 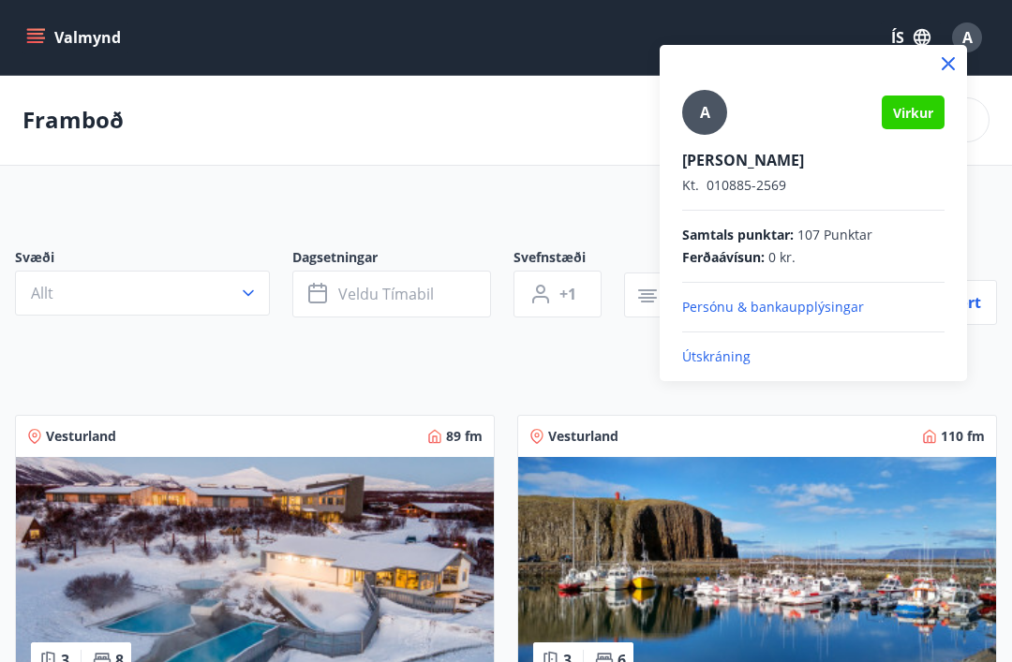 What do you see at coordinates (813, 186) in the screenshot?
I see `p: 010885-2569` at bounding box center [813, 186].